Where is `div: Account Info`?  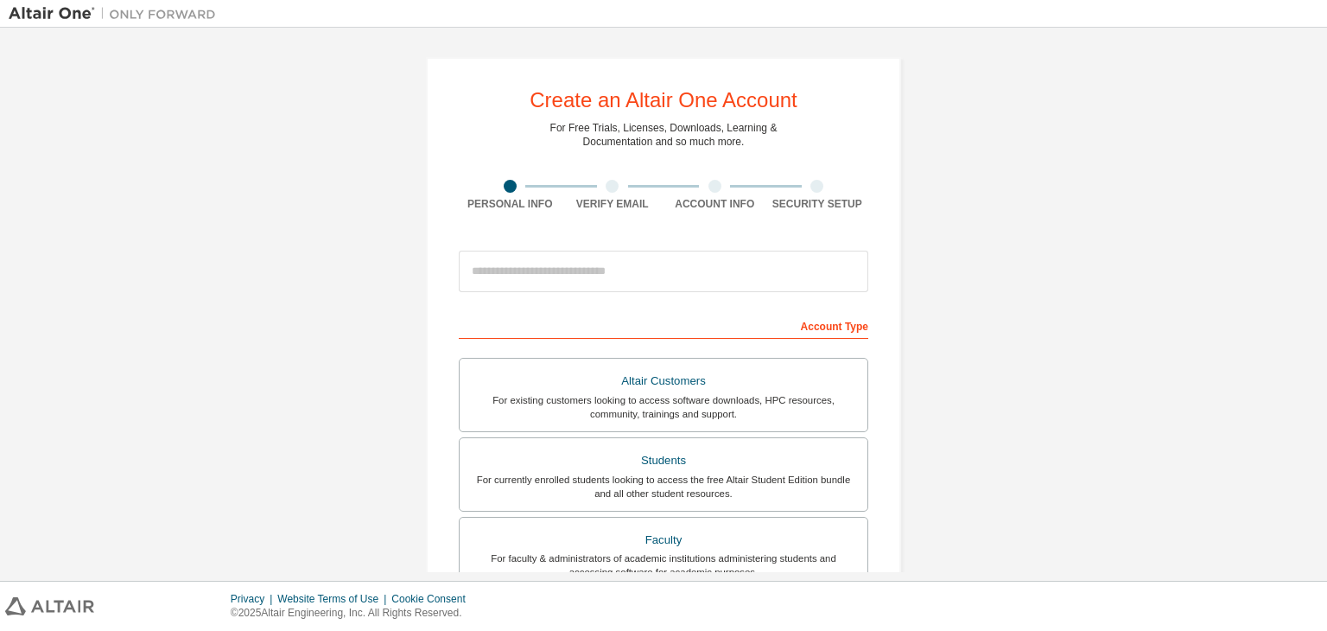 div: Account Info is located at coordinates (714, 204).